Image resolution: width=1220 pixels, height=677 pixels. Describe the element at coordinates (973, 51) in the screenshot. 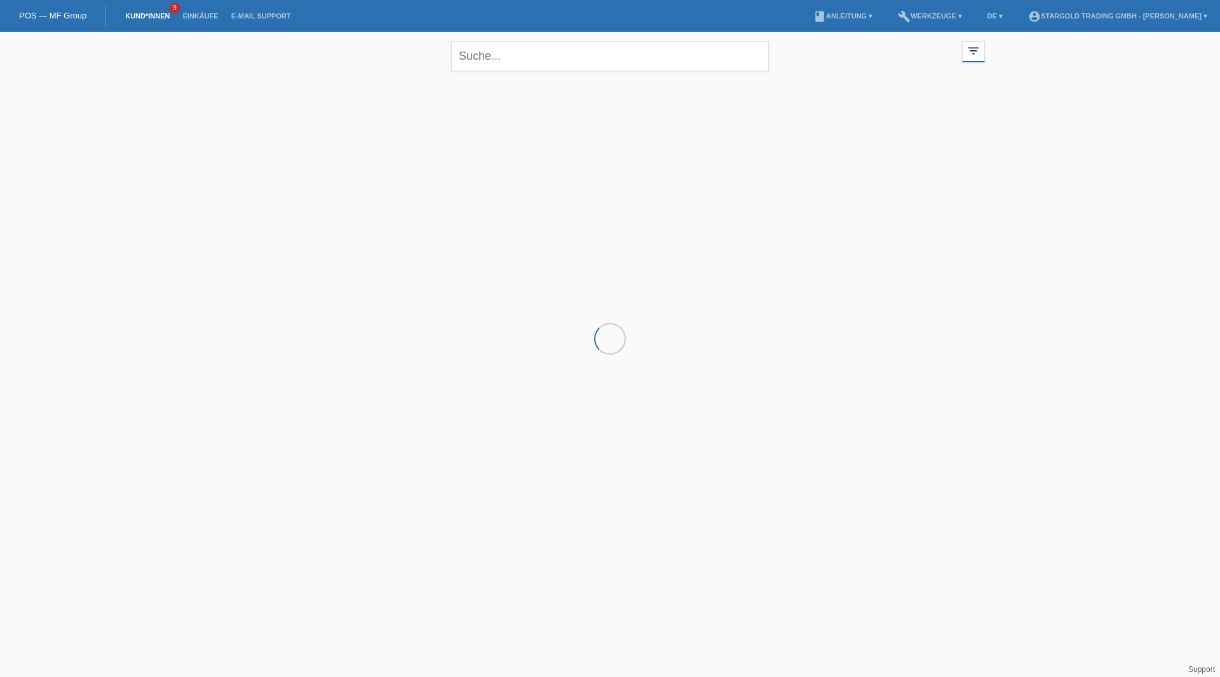

I see `i: filter_list` at that location.